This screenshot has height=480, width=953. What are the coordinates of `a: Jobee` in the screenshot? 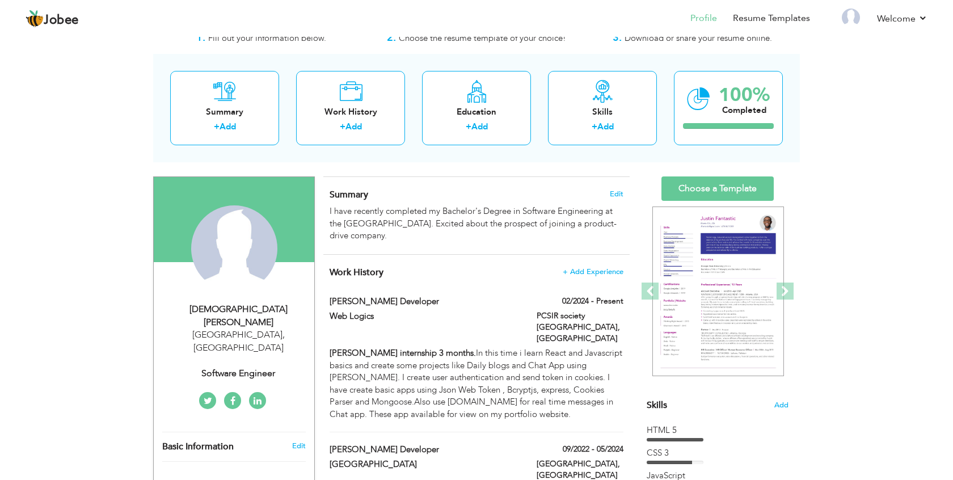 It's located at (52, 19).